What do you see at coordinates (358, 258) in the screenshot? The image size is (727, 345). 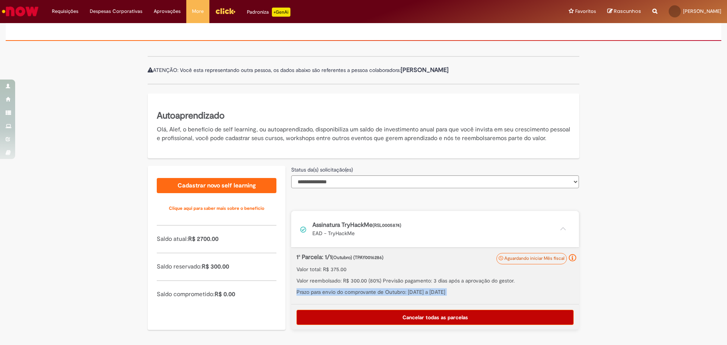 I see `span: (Outubro) (TPAY0016286)` at bounding box center [358, 258].